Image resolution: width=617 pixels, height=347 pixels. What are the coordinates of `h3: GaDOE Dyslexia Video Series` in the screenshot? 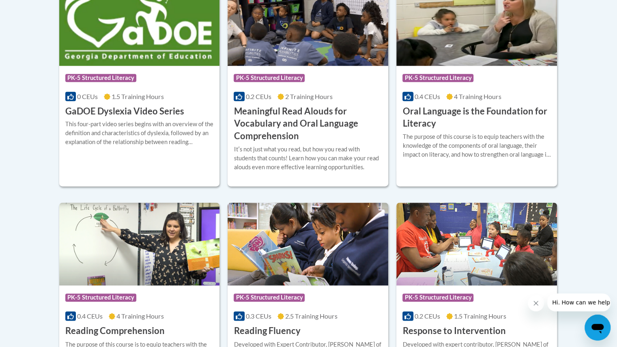 It's located at (125, 111).